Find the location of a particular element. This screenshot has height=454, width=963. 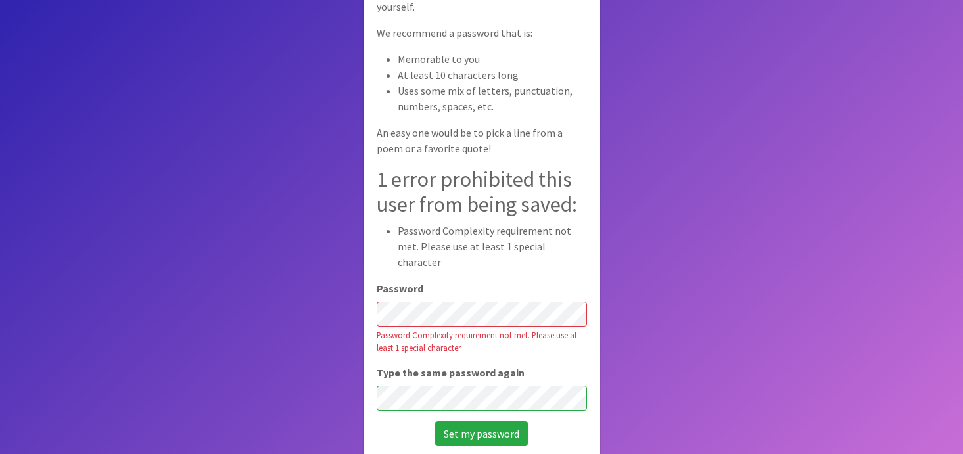

li: Uses some mix of letters, punctuation, numbers, spaces, etc. is located at coordinates (493, 99).